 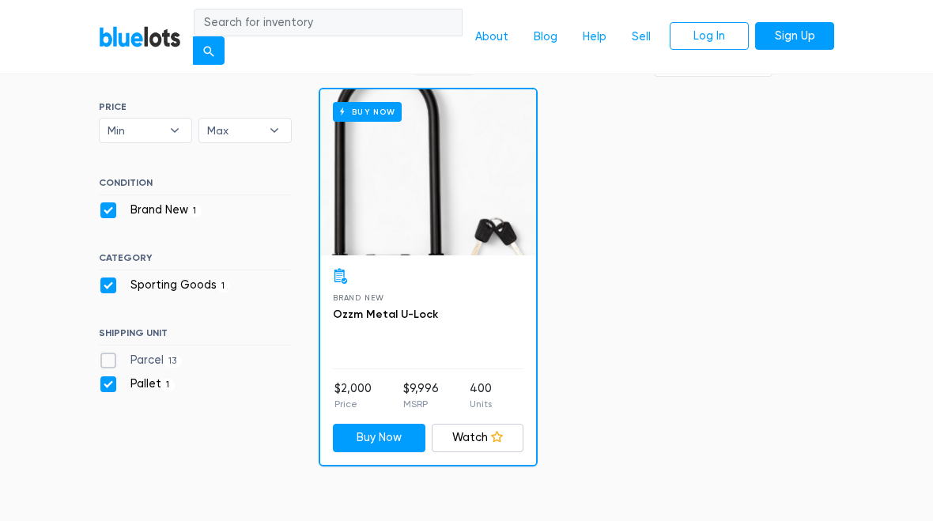 What do you see at coordinates (641, 37) in the screenshot?
I see `a: Sell` at bounding box center [641, 37].